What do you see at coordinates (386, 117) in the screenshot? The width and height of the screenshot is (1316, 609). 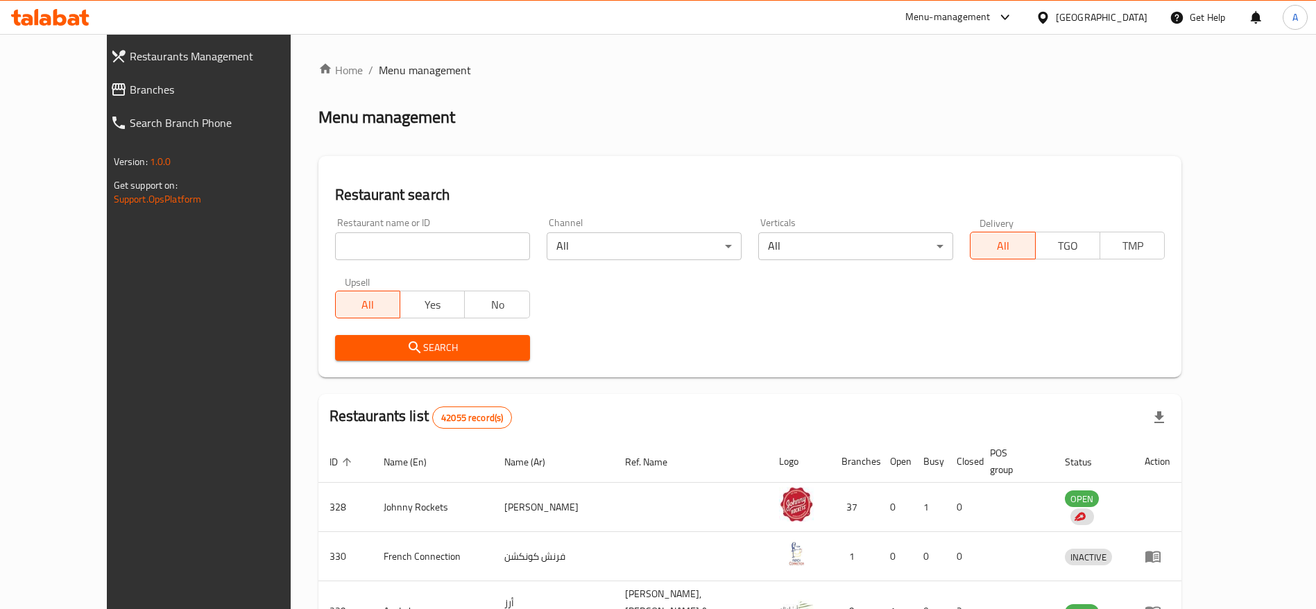 I see `h2: Menu management` at bounding box center [386, 117].